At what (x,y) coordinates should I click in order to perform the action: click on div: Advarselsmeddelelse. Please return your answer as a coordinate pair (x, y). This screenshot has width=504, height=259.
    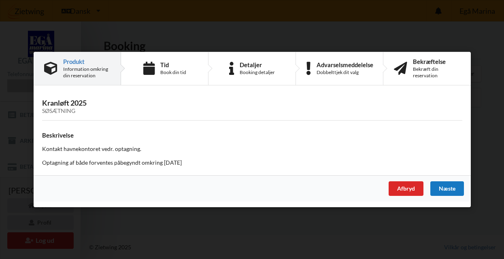
    Looking at the image, I should click on (344, 65).